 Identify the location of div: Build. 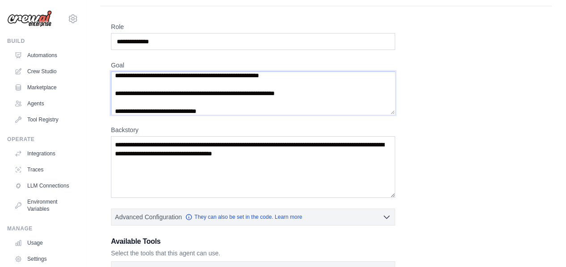
(42, 41).